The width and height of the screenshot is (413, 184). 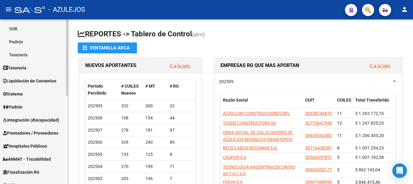 I want to click on span: 202506, so click(x=95, y=142).